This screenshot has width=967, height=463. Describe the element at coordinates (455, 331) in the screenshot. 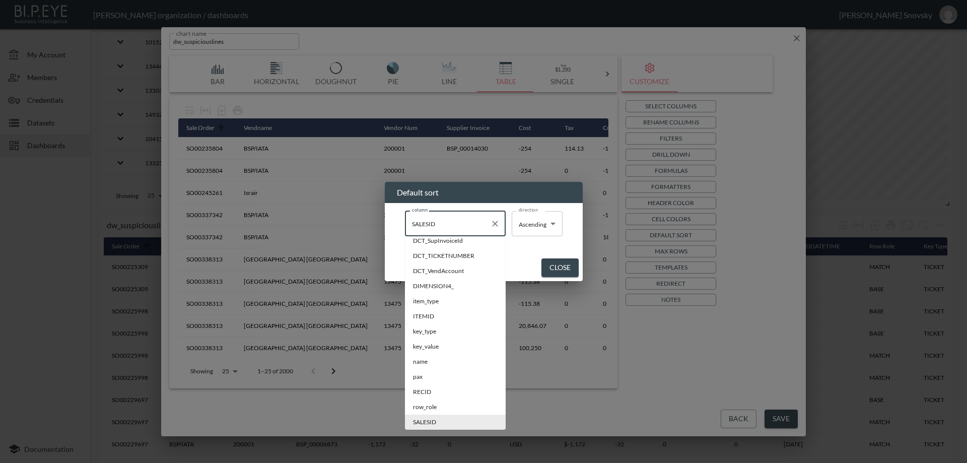

I see `span: key_type` at that location.